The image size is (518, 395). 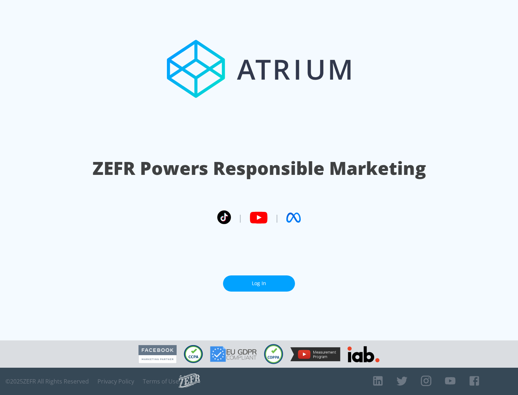 I want to click on a: Terms of Use, so click(x=161, y=382).